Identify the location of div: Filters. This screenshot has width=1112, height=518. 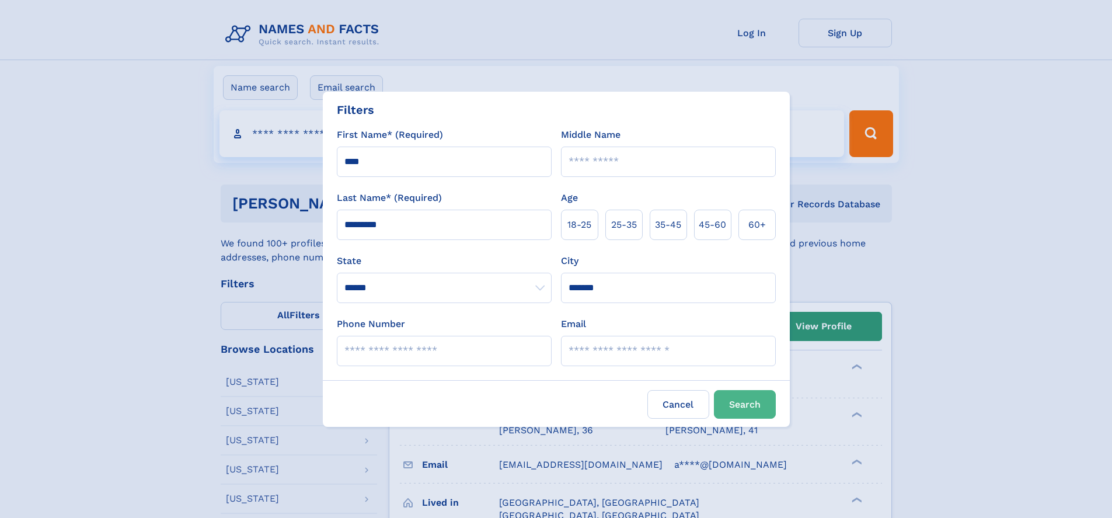
(356, 110).